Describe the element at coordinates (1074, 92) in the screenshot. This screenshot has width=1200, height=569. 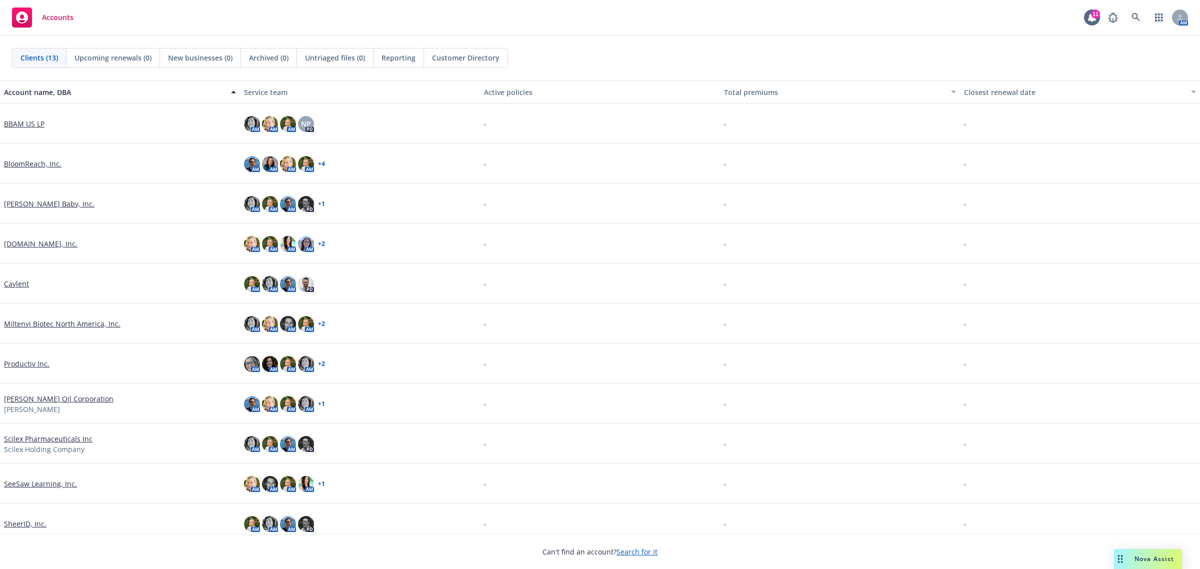
I see `div: Closest renewal date` at that location.